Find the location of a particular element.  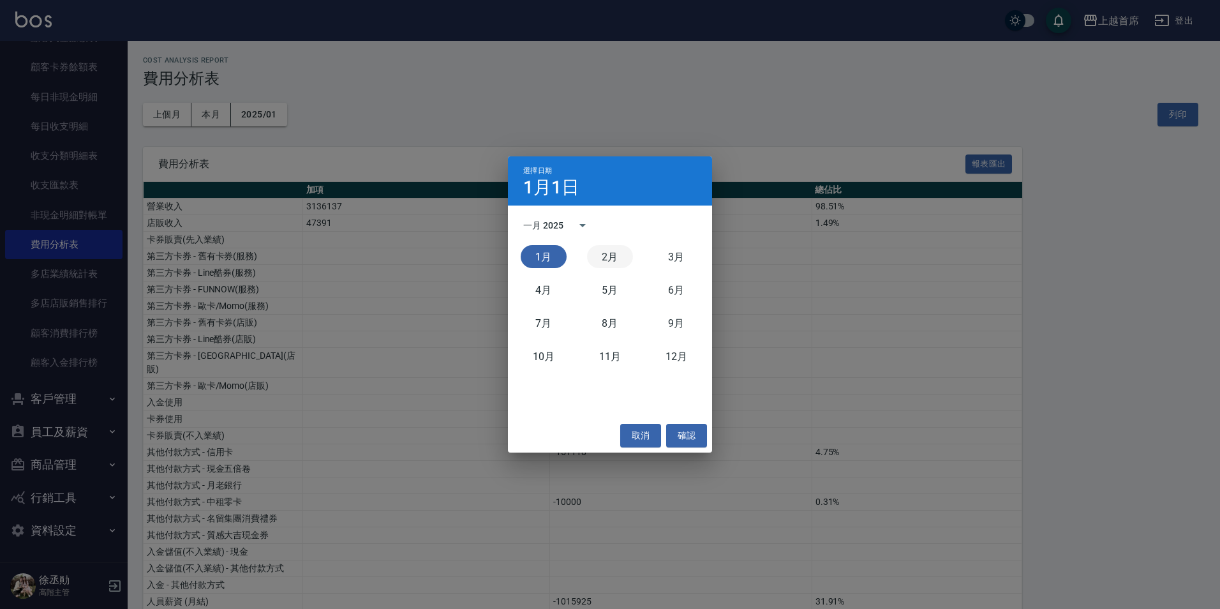

span: 選擇日期 is located at coordinates (537, 170).